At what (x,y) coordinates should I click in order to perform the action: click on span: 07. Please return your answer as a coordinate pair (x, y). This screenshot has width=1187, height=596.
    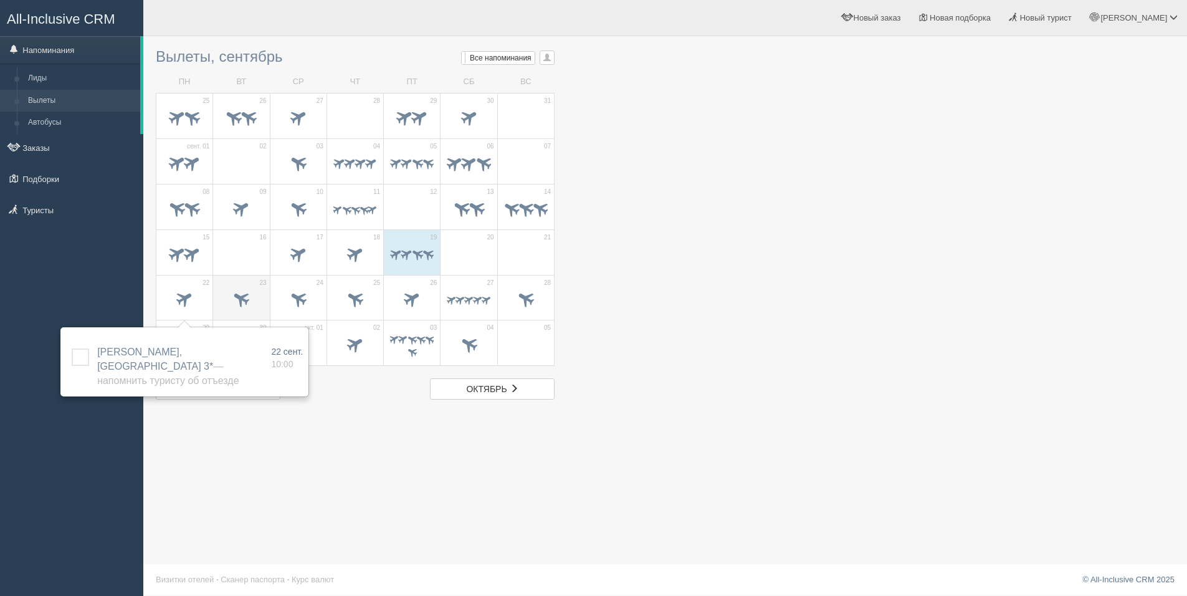
    Looking at the image, I should click on (547, 146).